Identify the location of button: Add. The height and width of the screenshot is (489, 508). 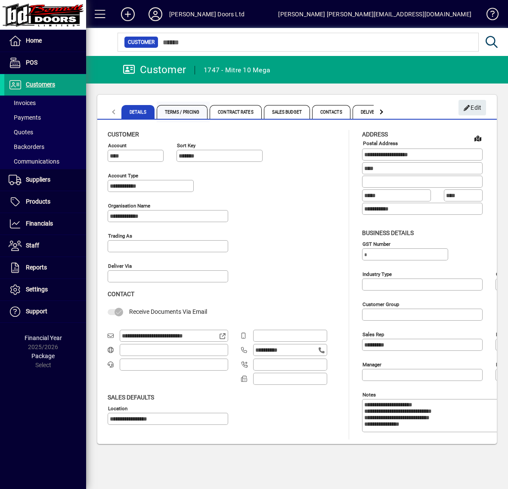
(128, 14).